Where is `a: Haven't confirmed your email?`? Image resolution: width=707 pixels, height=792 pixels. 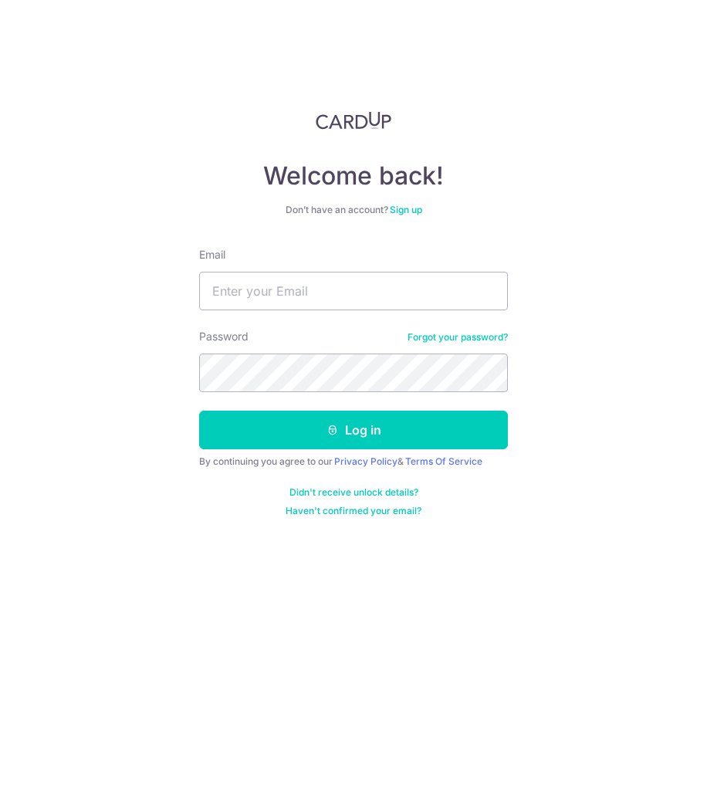
a: Haven't confirmed your email? is located at coordinates (354, 511).